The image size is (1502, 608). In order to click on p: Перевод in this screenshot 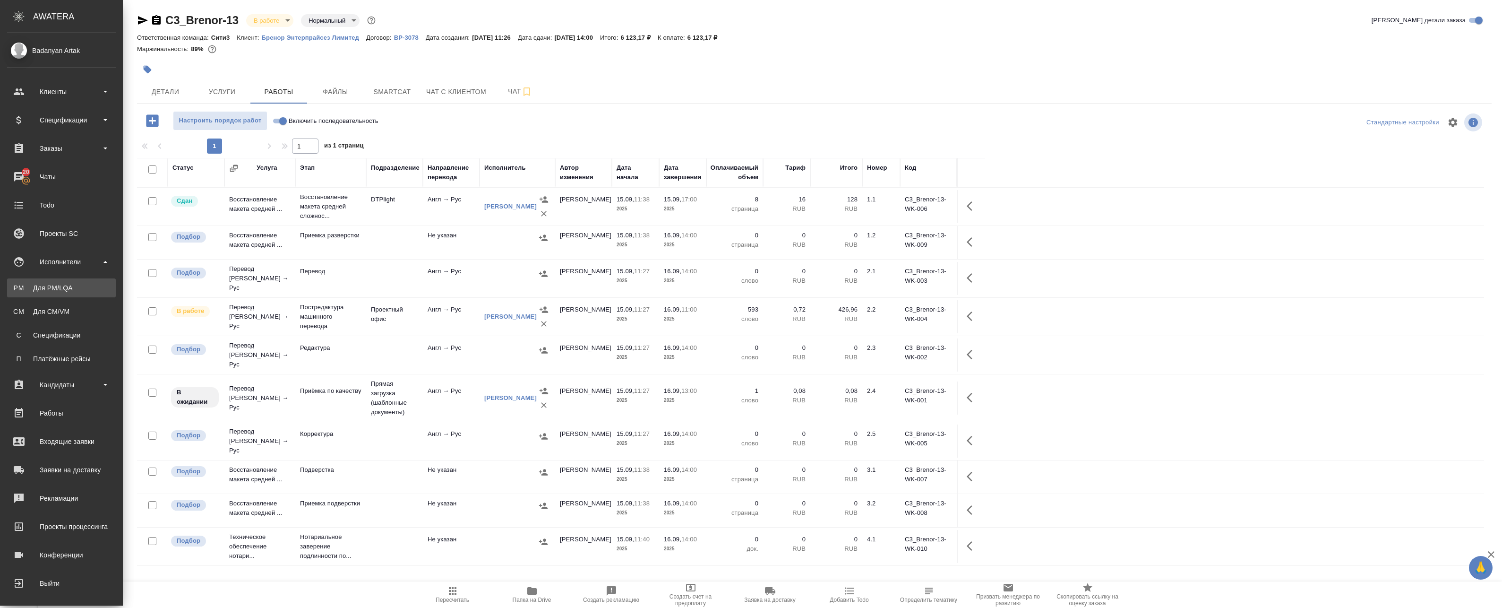, I will do `click(331, 271)`.